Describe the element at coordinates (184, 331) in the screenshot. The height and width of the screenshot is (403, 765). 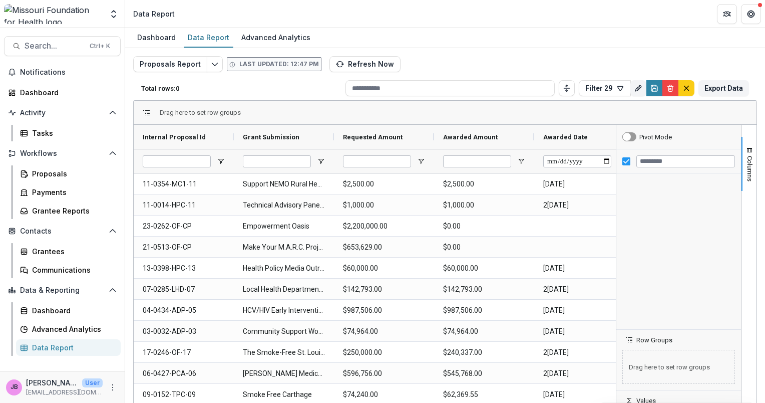
I see `span: 03-0032-ADP-03` at that location.